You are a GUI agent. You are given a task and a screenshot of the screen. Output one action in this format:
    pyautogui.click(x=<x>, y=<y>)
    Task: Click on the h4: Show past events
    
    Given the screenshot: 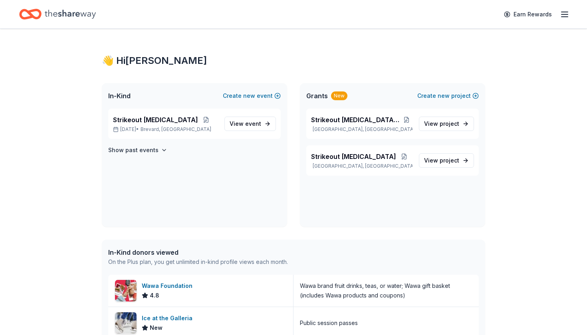 What is the action you would take?
    pyautogui.click(x=133, y=150)
    